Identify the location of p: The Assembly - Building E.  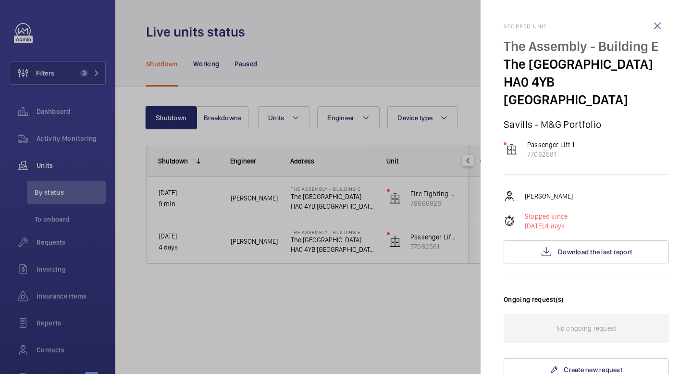
(586, 46).